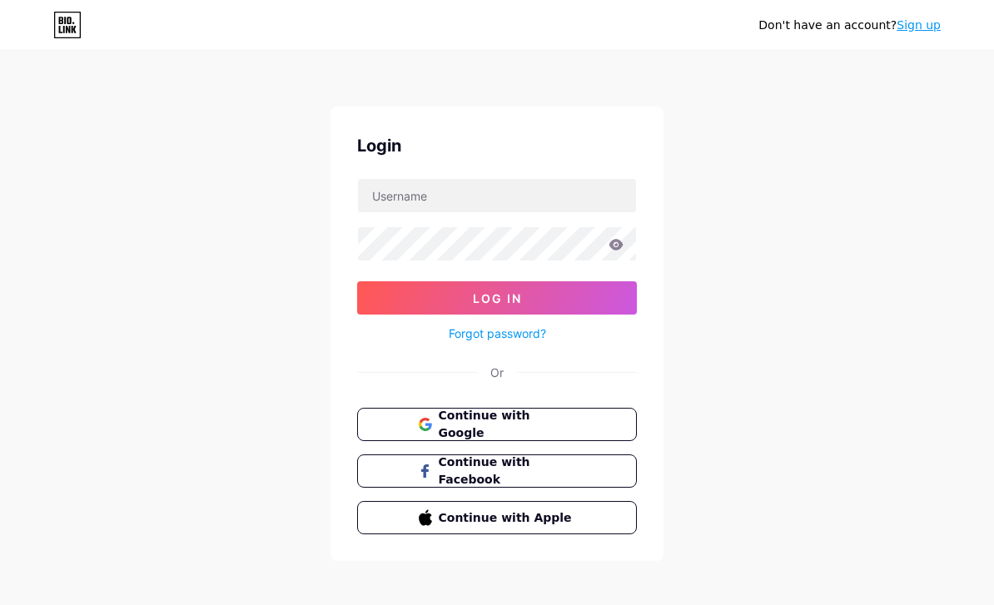 The height and width of the screenshot is (605, 994). Describe the element at coordinates (507, 471) in the screenshot. I see `span: Continue with Facebook` at that location.